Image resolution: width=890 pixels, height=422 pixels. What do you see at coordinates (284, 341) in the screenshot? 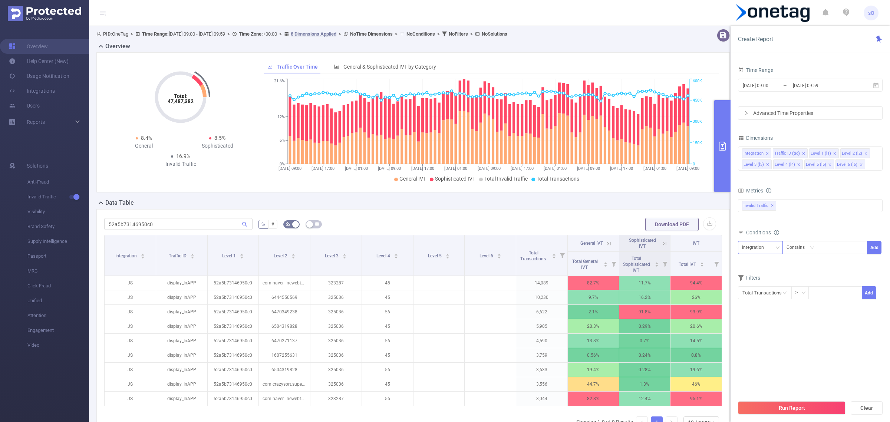
I see `p: 6470271137` at bounding box center [284, 341].